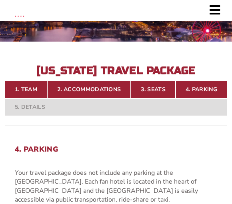 This screenshot has height=204, width=232. Describe the element at coordinates (89, 90) in the screenshot. I see `a: 2. Accommodations` at that location.